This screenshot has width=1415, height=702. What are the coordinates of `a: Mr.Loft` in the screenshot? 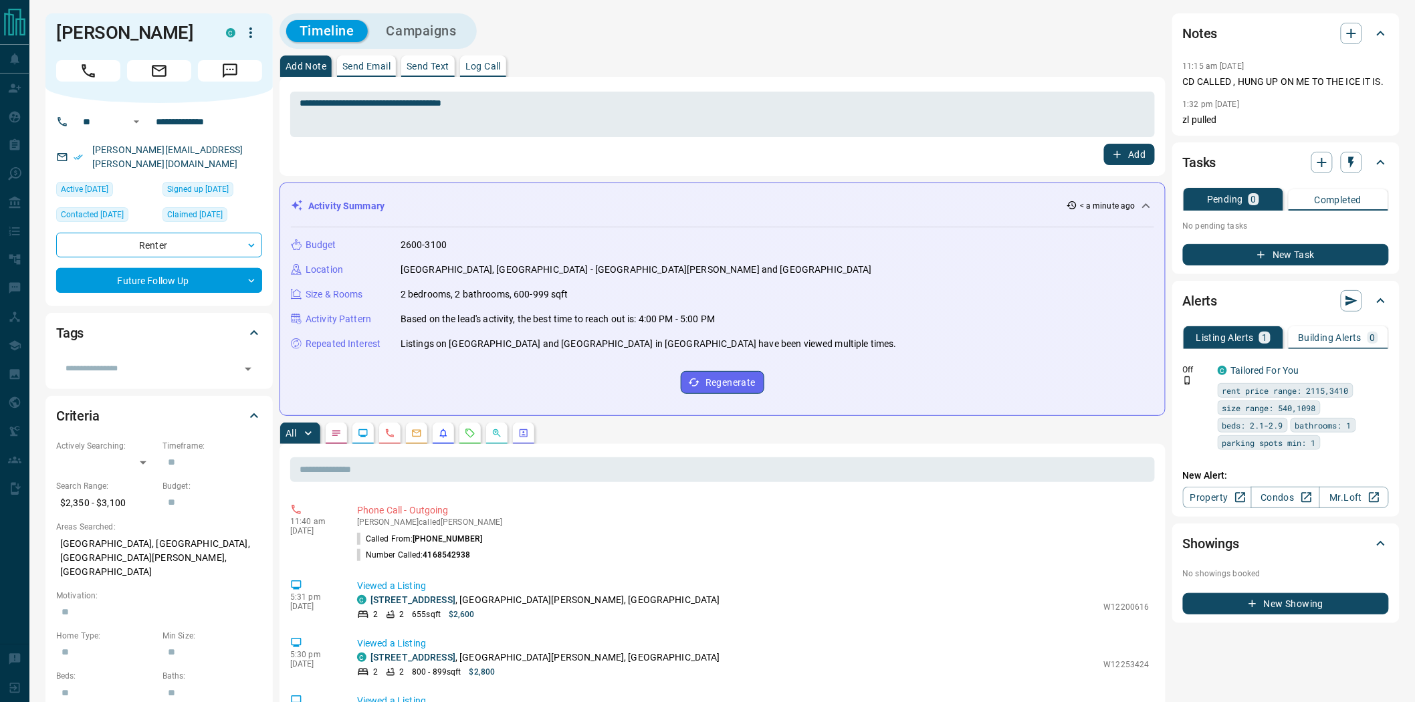 It's located at (1354, 498).